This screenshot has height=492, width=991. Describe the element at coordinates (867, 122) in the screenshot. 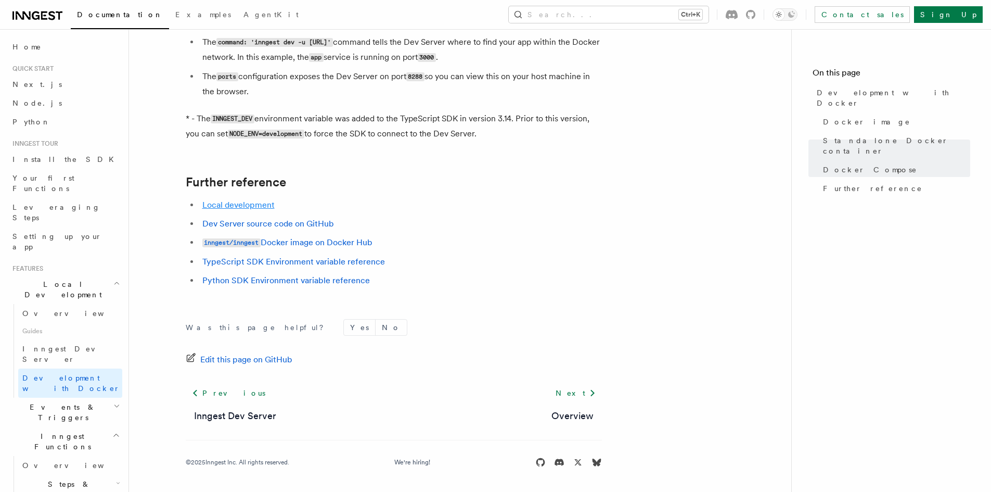

I see `span: Docker image` at that location.